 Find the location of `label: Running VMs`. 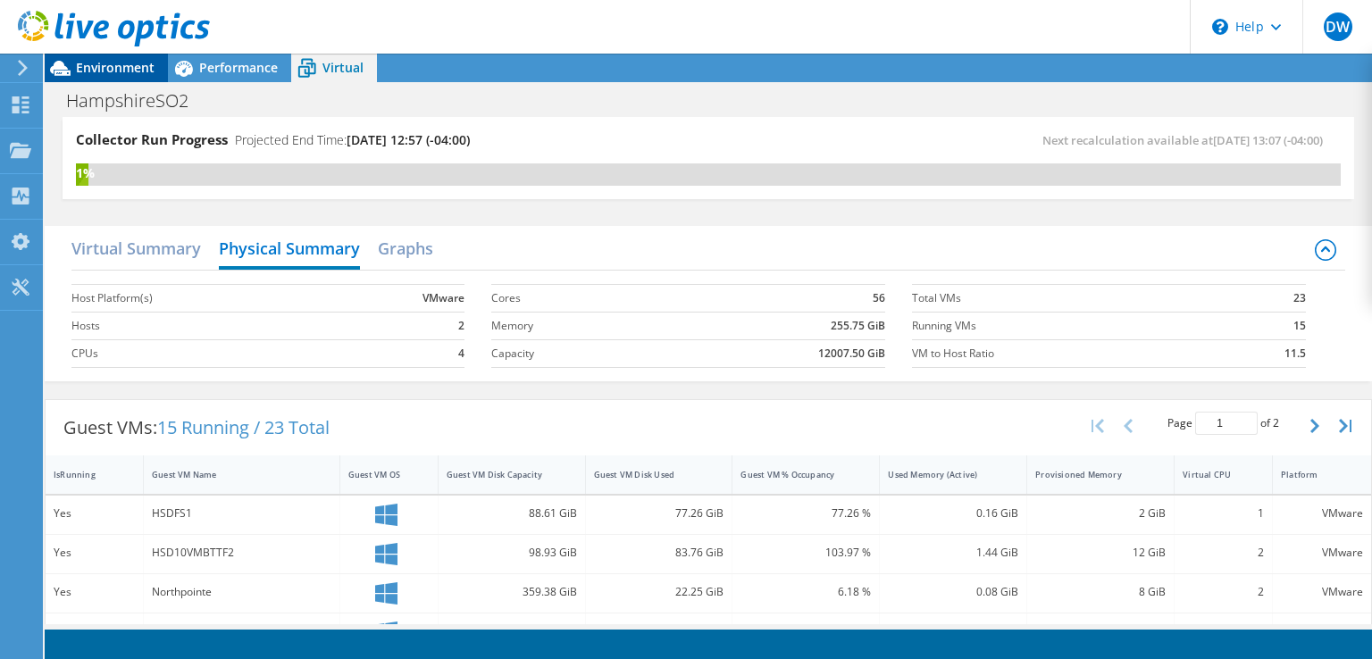

label: Running VMs is located at coordinates (1071, 326).